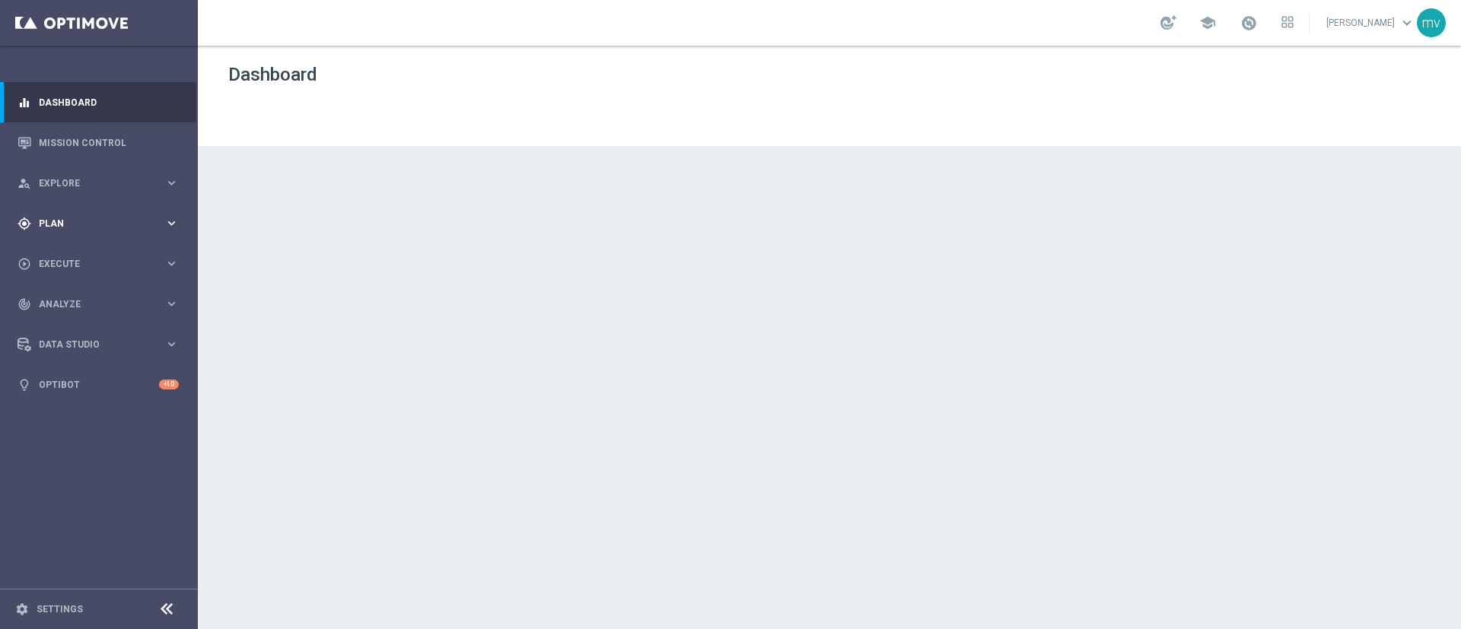 The image size is (1461, 629). I want to click on i: settings, so click(22, 610).